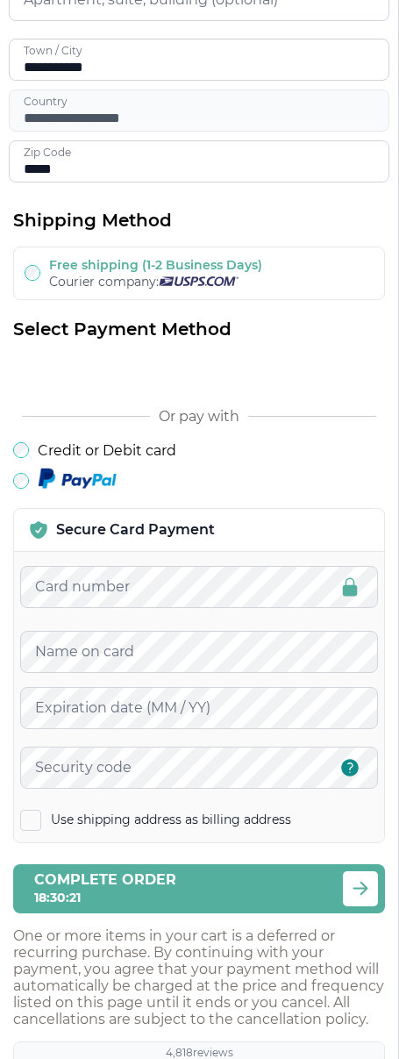  I want to click on p: Secure Card Payment, so click(135, 530).